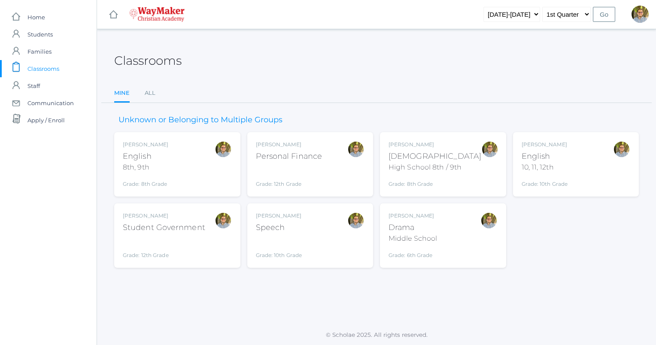  Describe the element at coordinates (604, 14) in the screenshot. I see `input: Go` at that location.